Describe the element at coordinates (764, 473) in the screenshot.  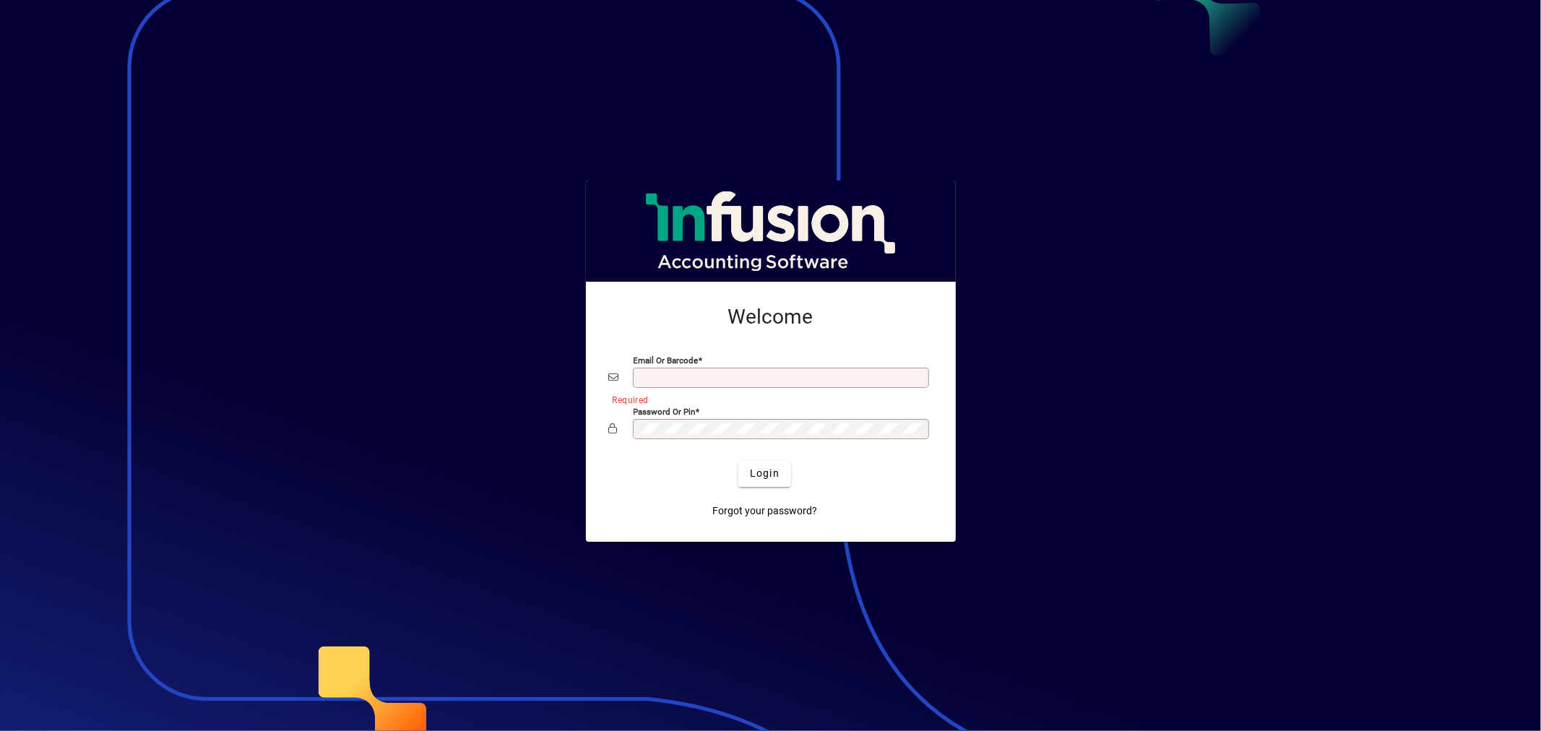
I see `span: Login` at that location.